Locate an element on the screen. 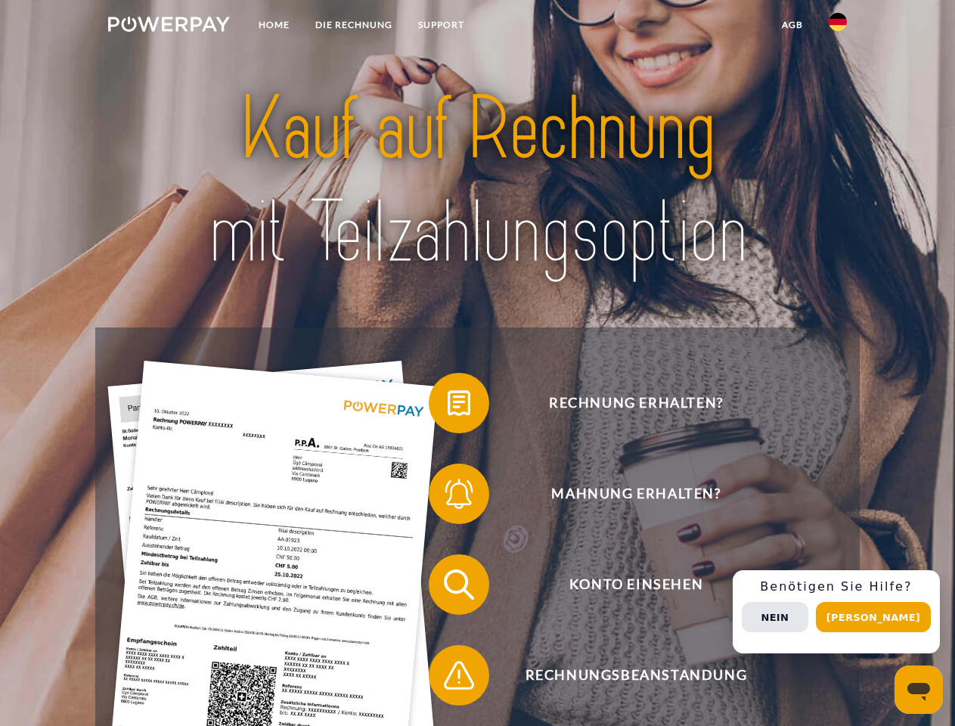 The height and width of the screenshot is (726, 955). img: title-powerpay_de.svg is located at coordinates (477, 181).